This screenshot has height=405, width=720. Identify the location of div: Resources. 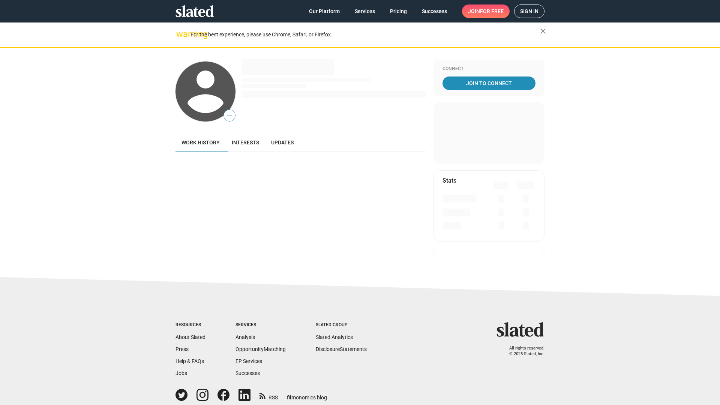
(191, 325).